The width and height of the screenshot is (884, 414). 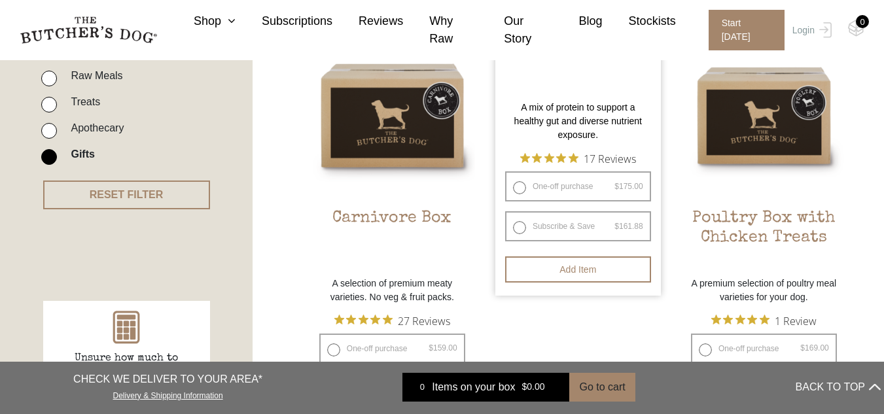 I want to click on span: 17 Reviews, so click(x=610, y=158).